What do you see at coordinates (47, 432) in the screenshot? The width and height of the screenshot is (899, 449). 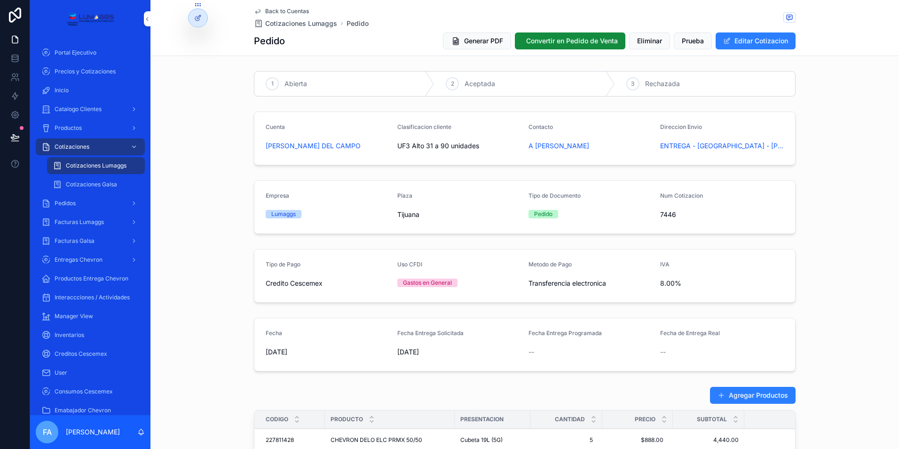 I see `span: FA` at bounding box center [47, 432].